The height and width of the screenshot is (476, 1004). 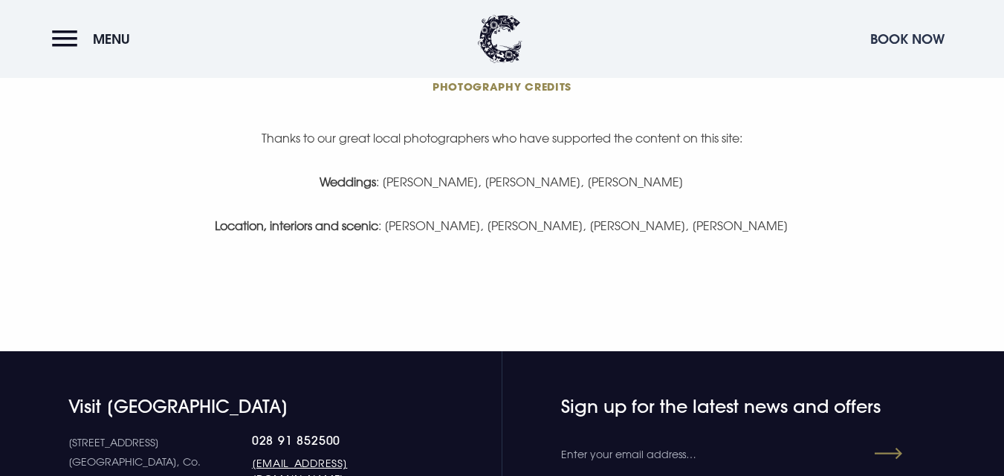 I want to click on button: Submit, so click(x=875, y=454).